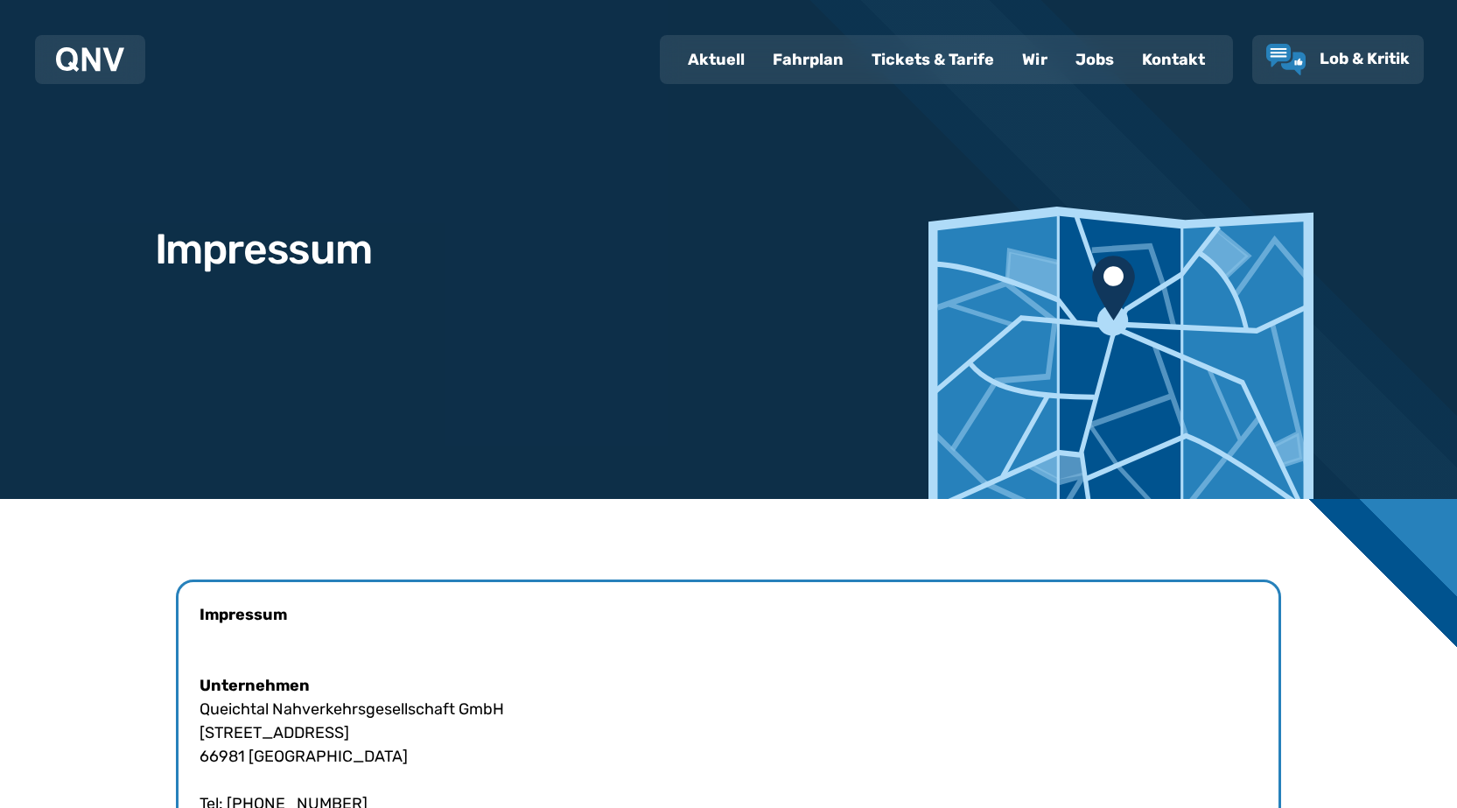 This screenshot has height=808, width=1457. What do you see at coordinates (716, 60) in the screenshot?
I see `a: Aktuell` at bounding box center [716, 60].